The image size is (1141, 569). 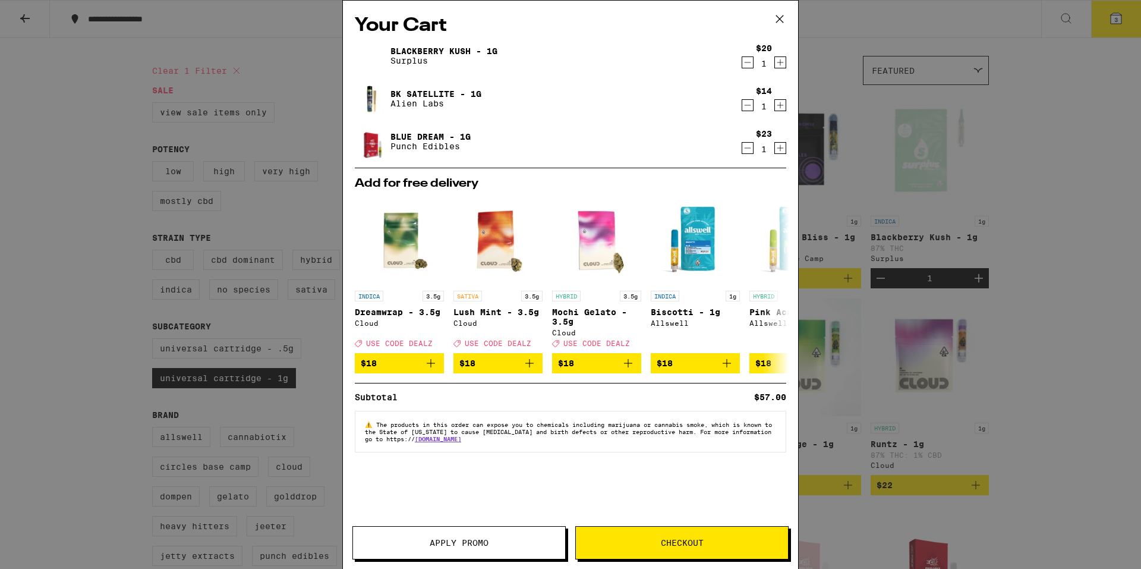 What do you see at coordinates (597, 317) in the screenshot?
I see `p: Mochi Gelato - 3.5g` at bounding box center [597, 317].